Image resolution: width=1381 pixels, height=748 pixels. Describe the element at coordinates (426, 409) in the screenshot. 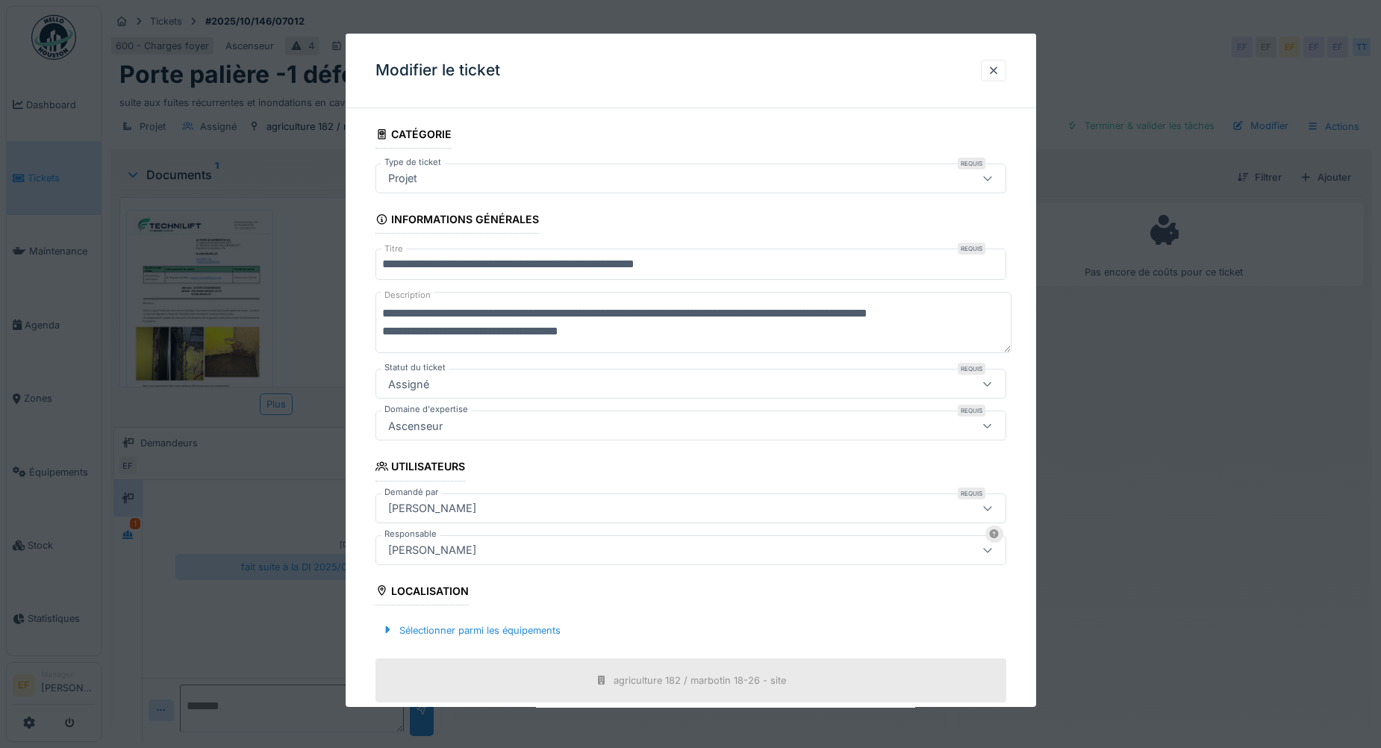

I see `label: Domaine d'expertise` at that location.